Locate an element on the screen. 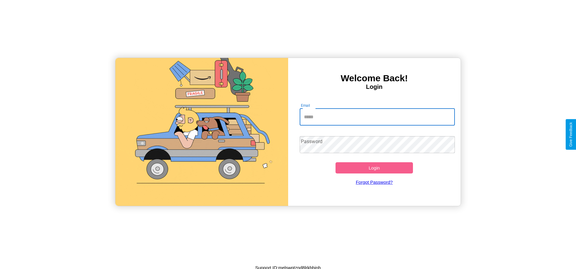 Image resolution: width=576 pixels, height=269 pixels. div: Give Feedback is located at coordinates (571, 135).